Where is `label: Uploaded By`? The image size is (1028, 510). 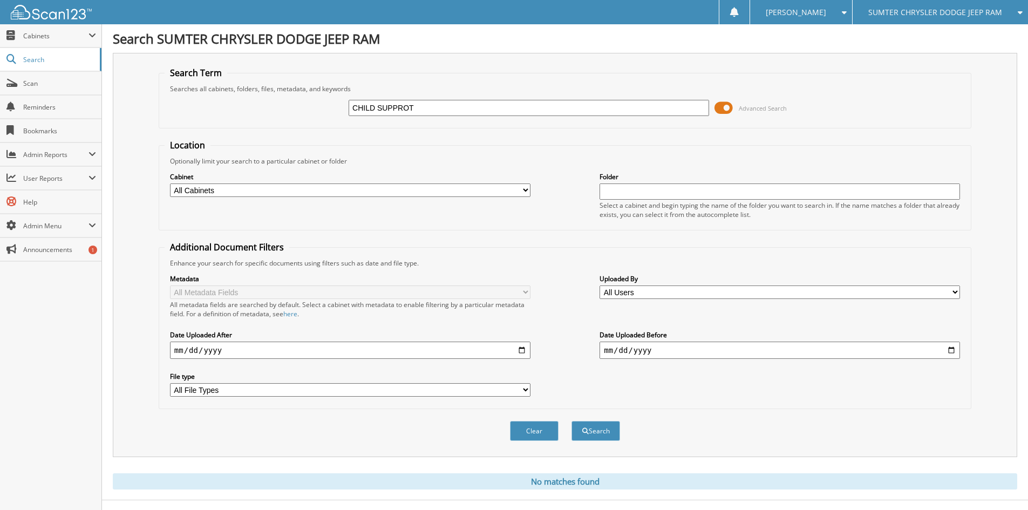 label: Uploaded By is located at coordinates (780, 278).